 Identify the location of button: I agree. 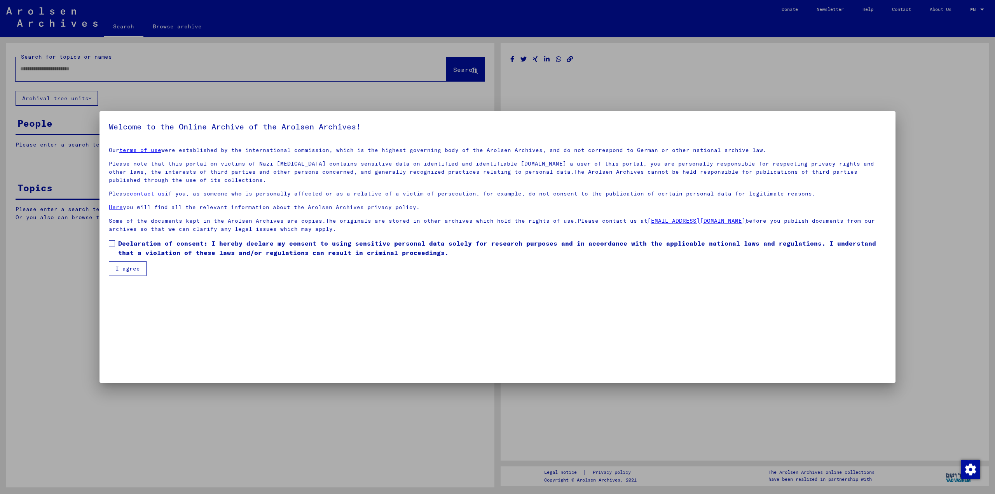
(127, 269).